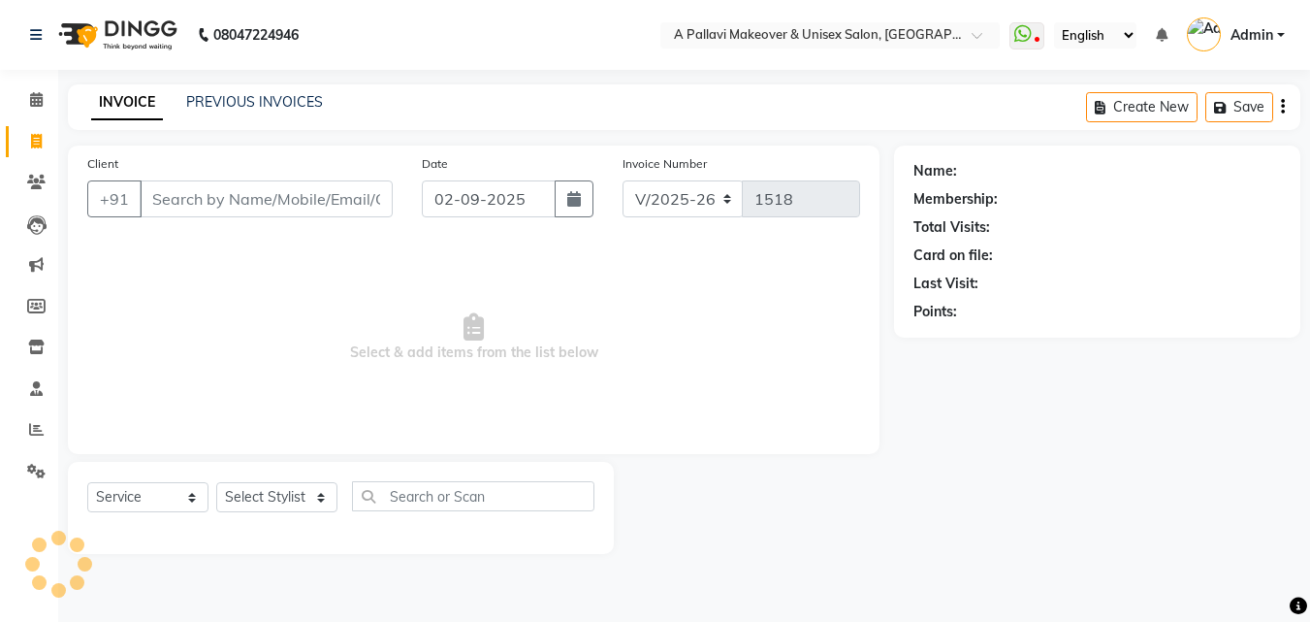 This screenshot has height=622, width=1310. I want to click on button: +91, so click(114, 199).